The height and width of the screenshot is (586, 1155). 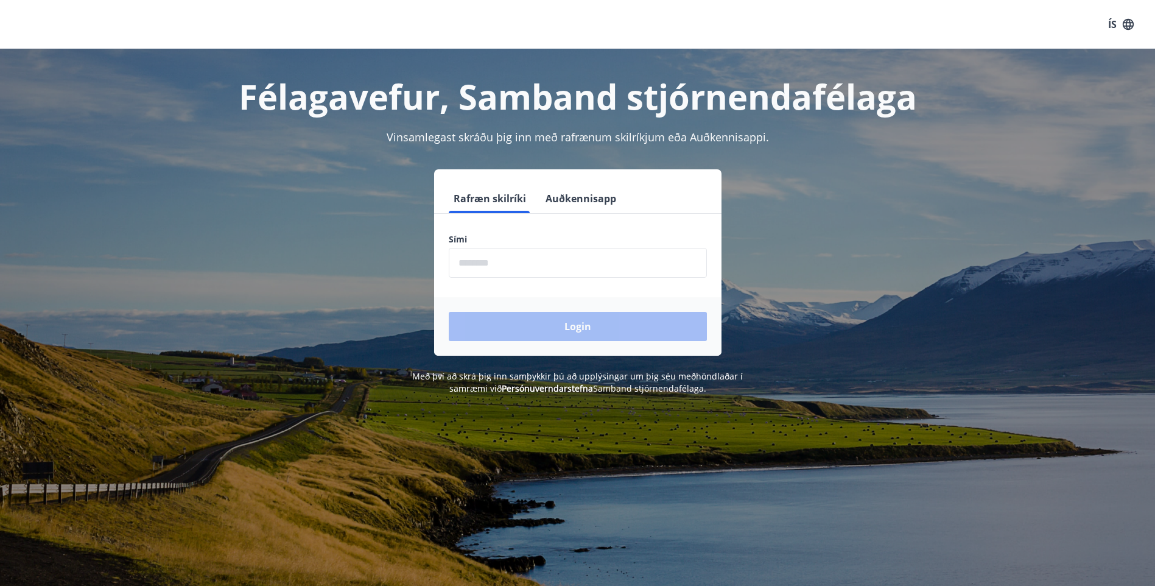 I want to click on button: ÍS, so click(x=1121, y=24).